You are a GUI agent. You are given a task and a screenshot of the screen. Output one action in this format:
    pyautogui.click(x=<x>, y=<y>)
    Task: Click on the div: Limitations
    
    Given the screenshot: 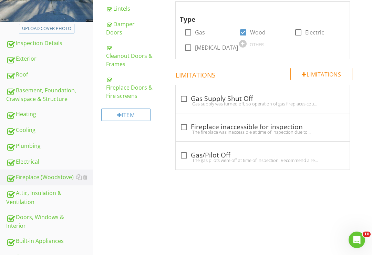 What is the action you would take?
    pyautogui.click(x=322, y=74)
    